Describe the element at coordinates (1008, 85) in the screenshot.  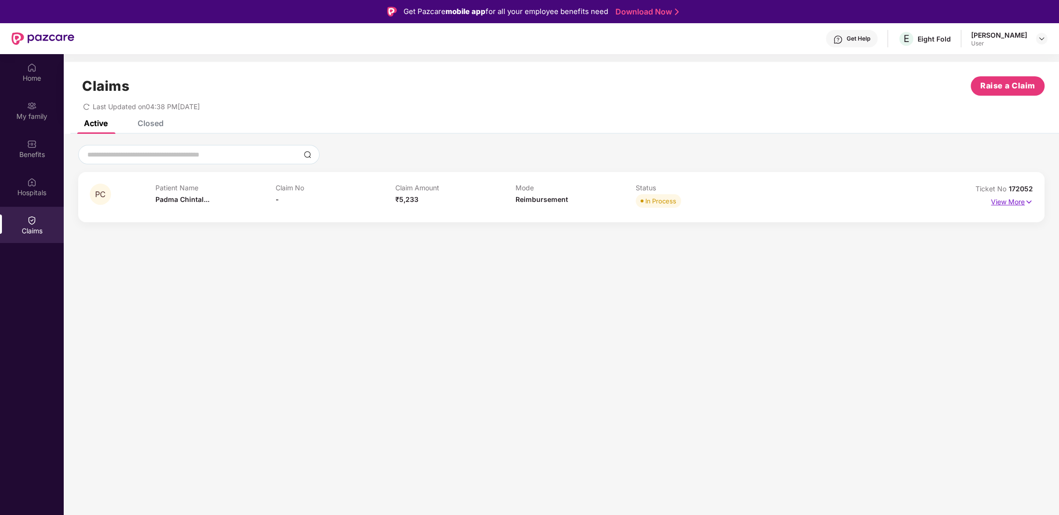
I see `span: Raise a Claim` at that location.